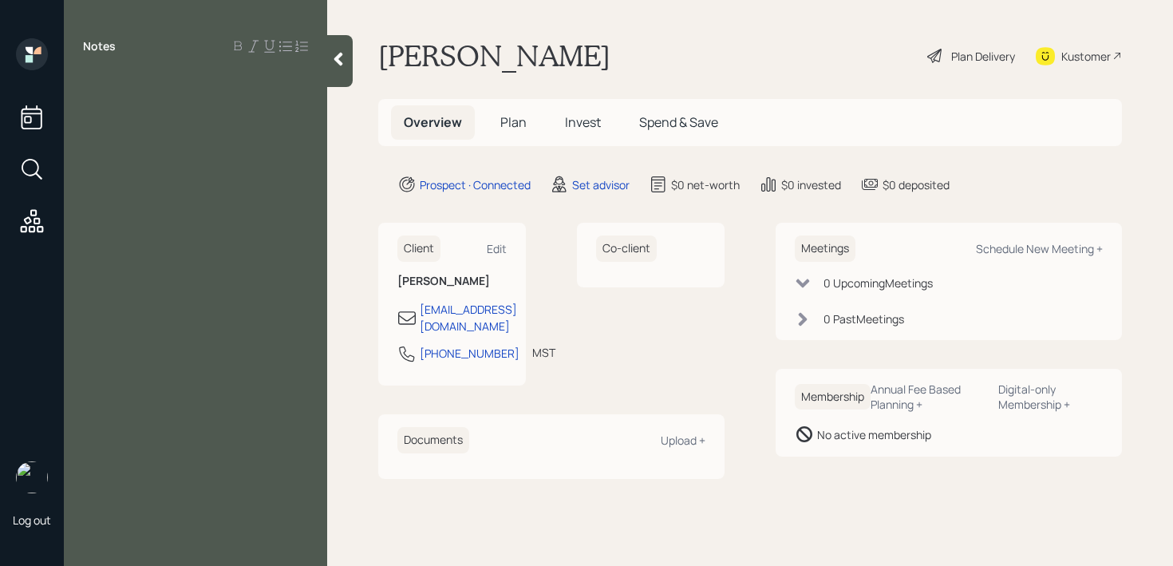 The height and width of the screenshot is (566, 1173). I want to click on div: Digital-only Membership +, so click(1051, 397).